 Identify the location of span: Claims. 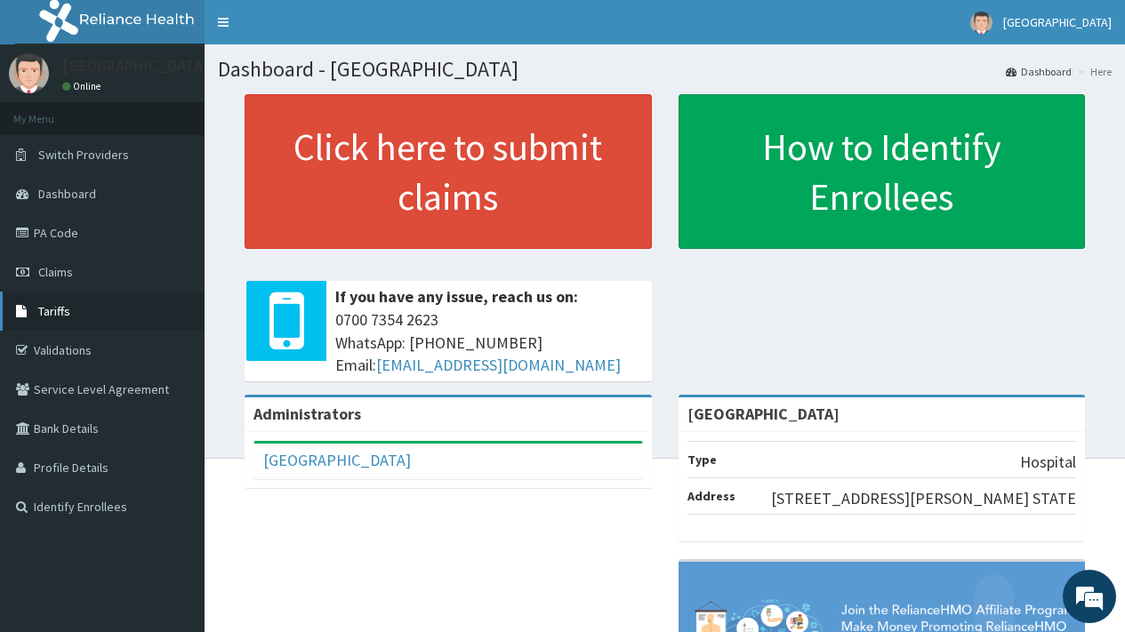
(55, 272).